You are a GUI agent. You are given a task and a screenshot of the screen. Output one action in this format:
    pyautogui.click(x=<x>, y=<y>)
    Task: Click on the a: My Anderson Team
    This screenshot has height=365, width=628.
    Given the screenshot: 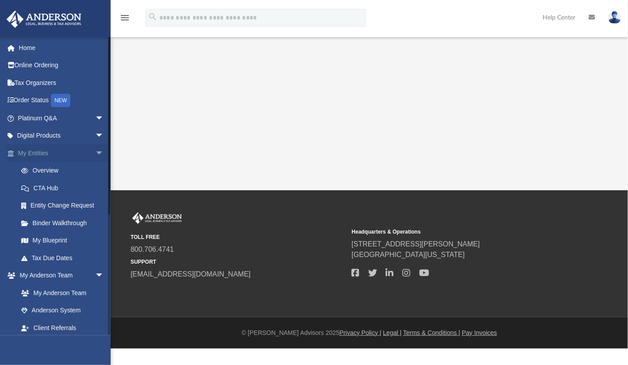 What is the action you would take?
    pyautogui.click(x=60, y=293)
    